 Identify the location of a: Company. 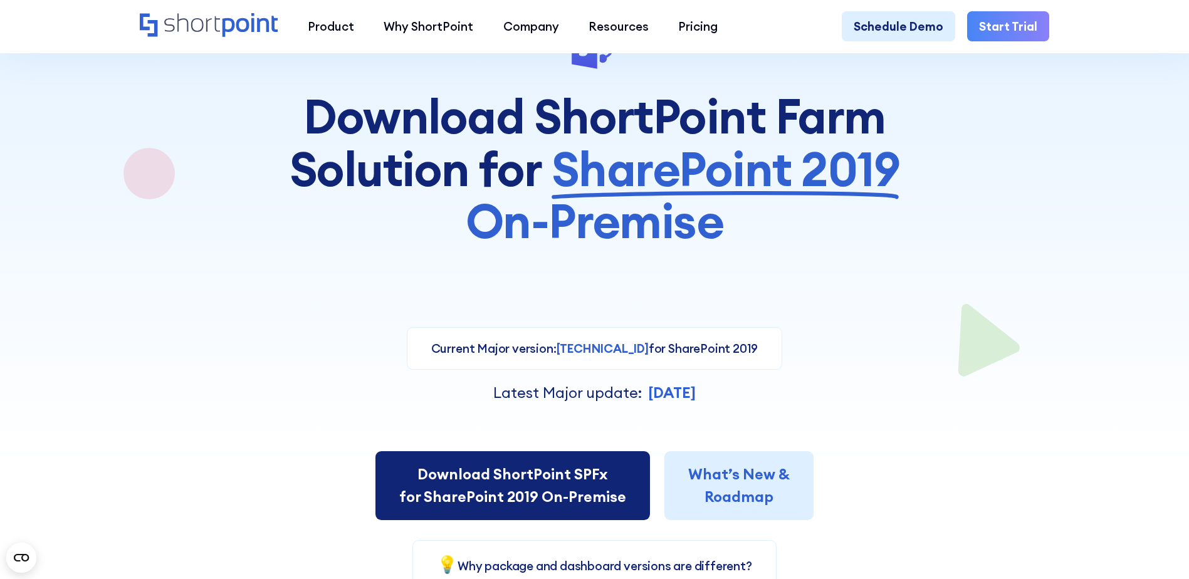
(531, 26).